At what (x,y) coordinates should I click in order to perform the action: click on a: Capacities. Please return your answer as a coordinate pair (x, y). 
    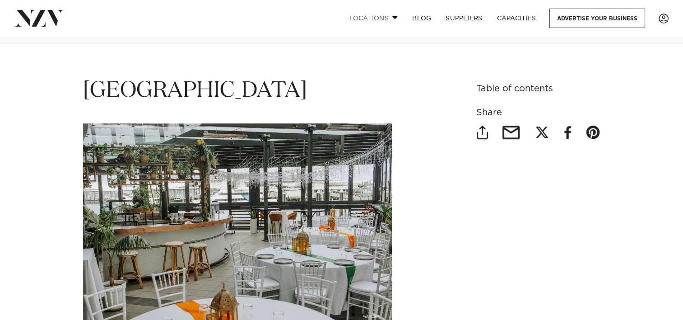
    Looking at the image, I should click on (517, 18).